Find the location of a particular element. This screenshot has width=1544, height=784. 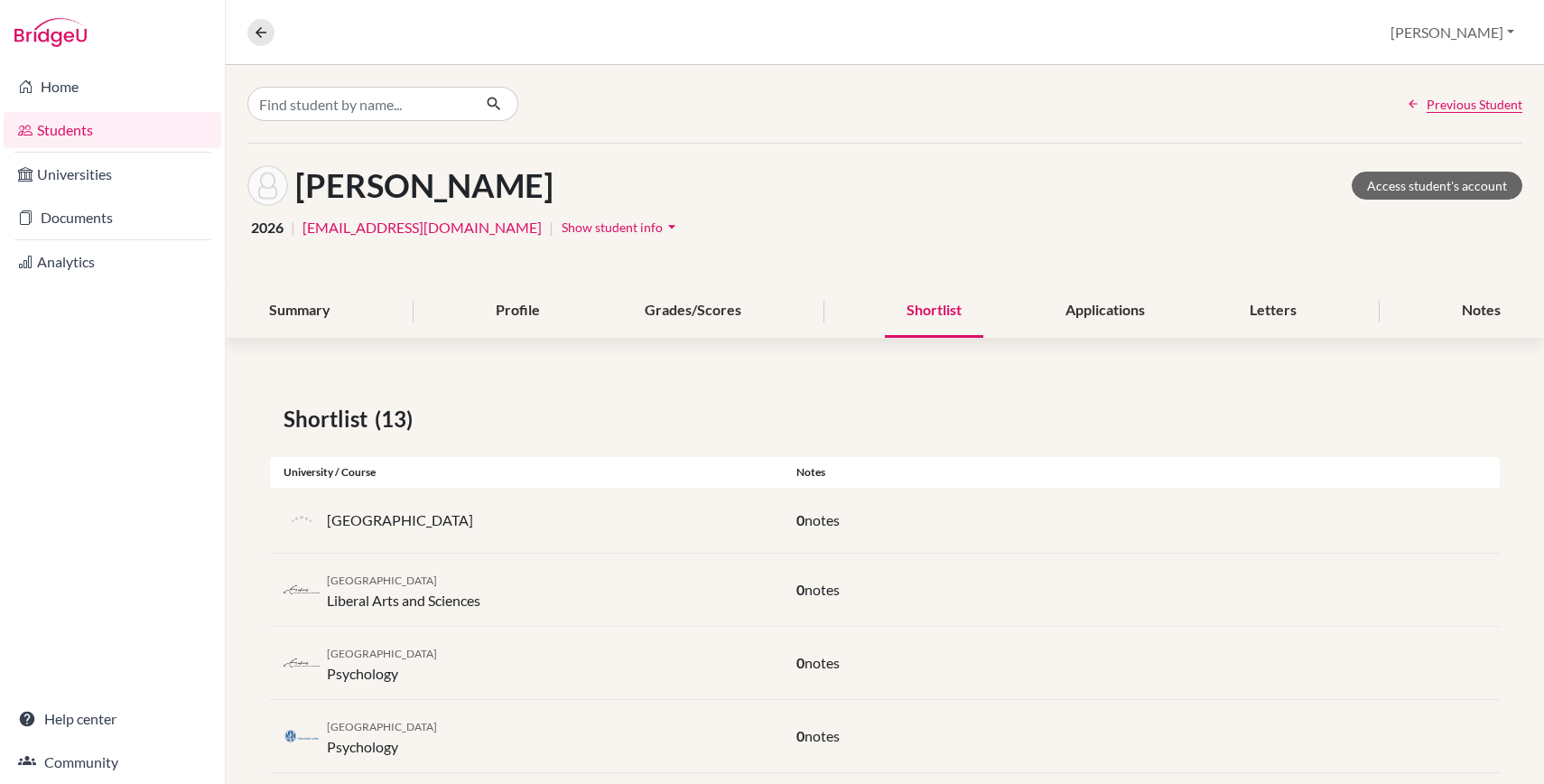

img: nl_lei_oonydk7g.png is located at coordinates (302, 736).